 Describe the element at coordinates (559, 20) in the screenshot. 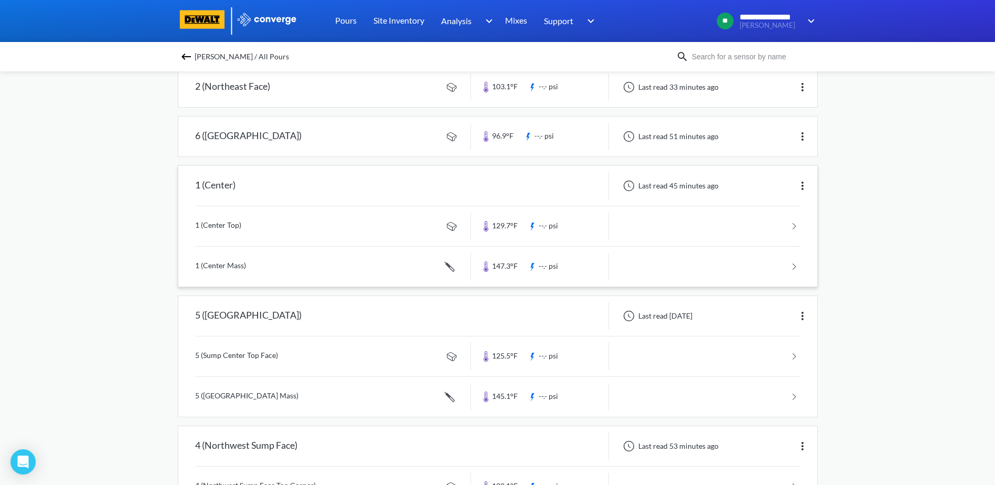

I see `span: Support` at that location.